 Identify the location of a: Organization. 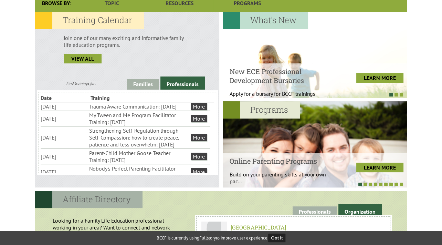
(360, 210).